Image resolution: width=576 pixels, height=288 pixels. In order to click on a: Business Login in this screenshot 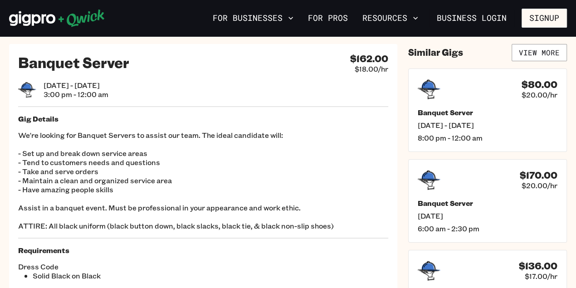, I will do `click(471, 18)`.